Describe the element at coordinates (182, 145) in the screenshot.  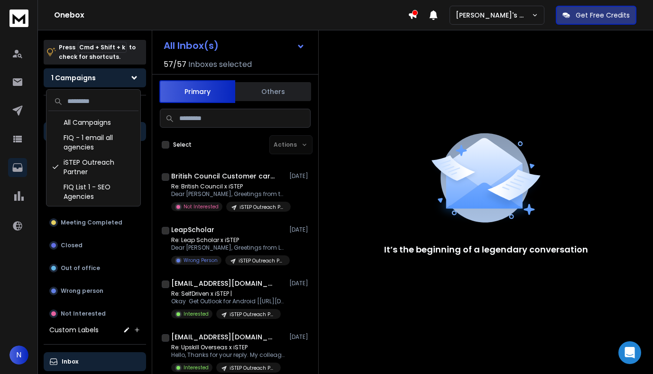
I see `label: Select` at that location.